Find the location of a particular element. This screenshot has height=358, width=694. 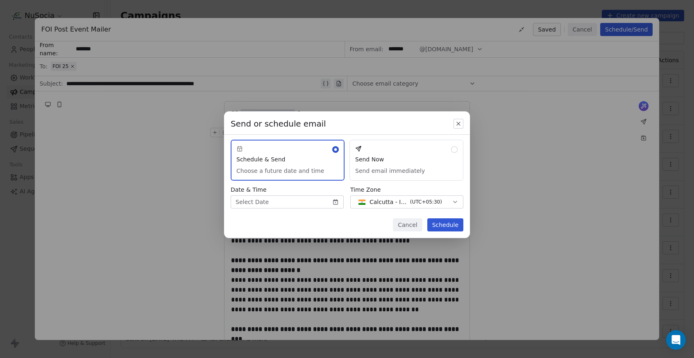

span: Select Date is located at coordinates (252, 202).